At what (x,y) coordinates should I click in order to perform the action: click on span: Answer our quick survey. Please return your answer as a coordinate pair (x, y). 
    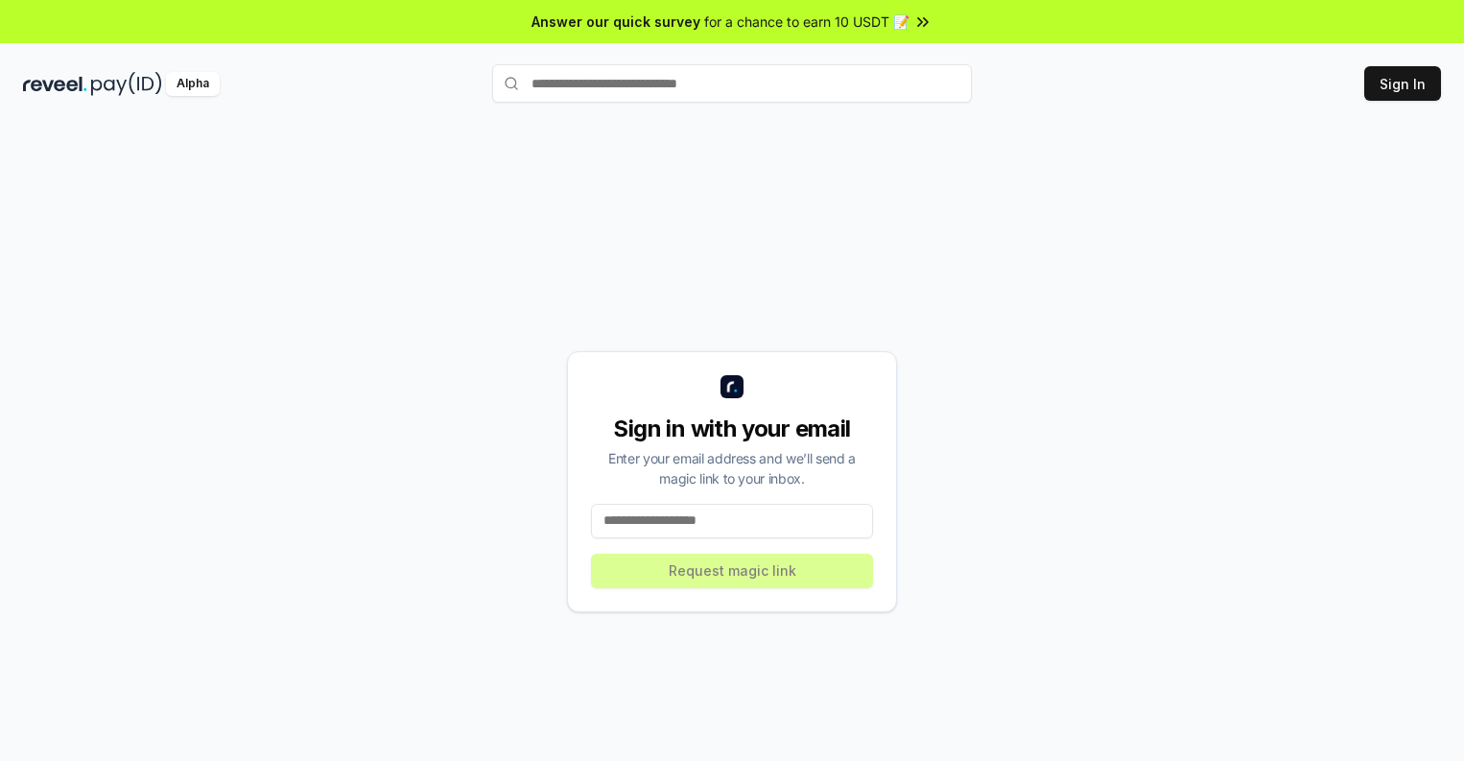
    Looking at the image, I should click on (616, 21).